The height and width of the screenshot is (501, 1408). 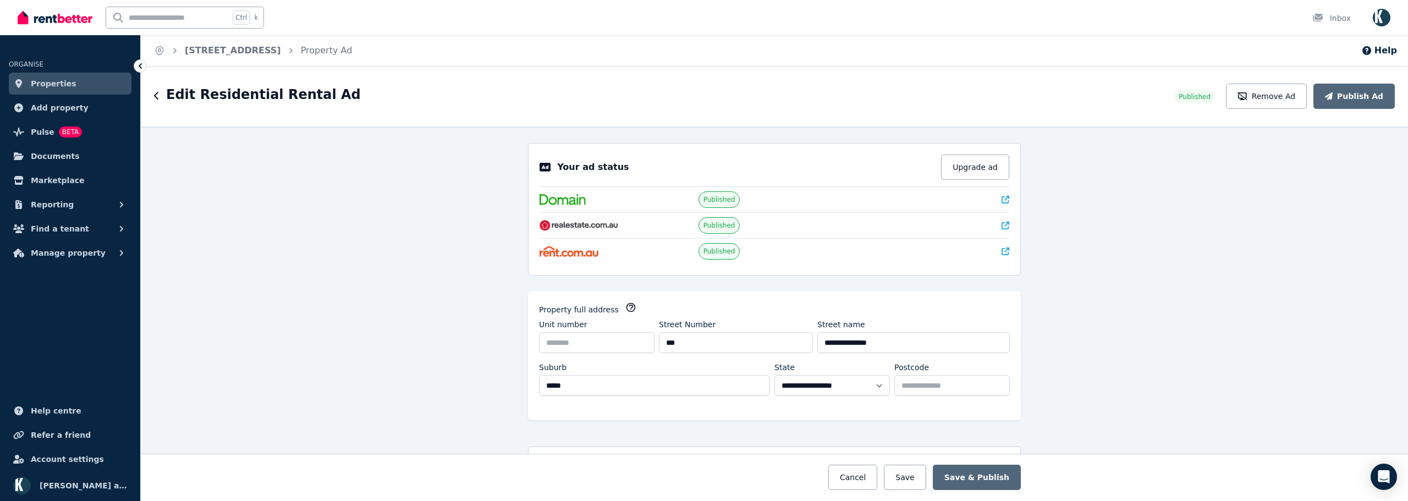 I want to click on span: Manage property, so click(x=68, y=253).